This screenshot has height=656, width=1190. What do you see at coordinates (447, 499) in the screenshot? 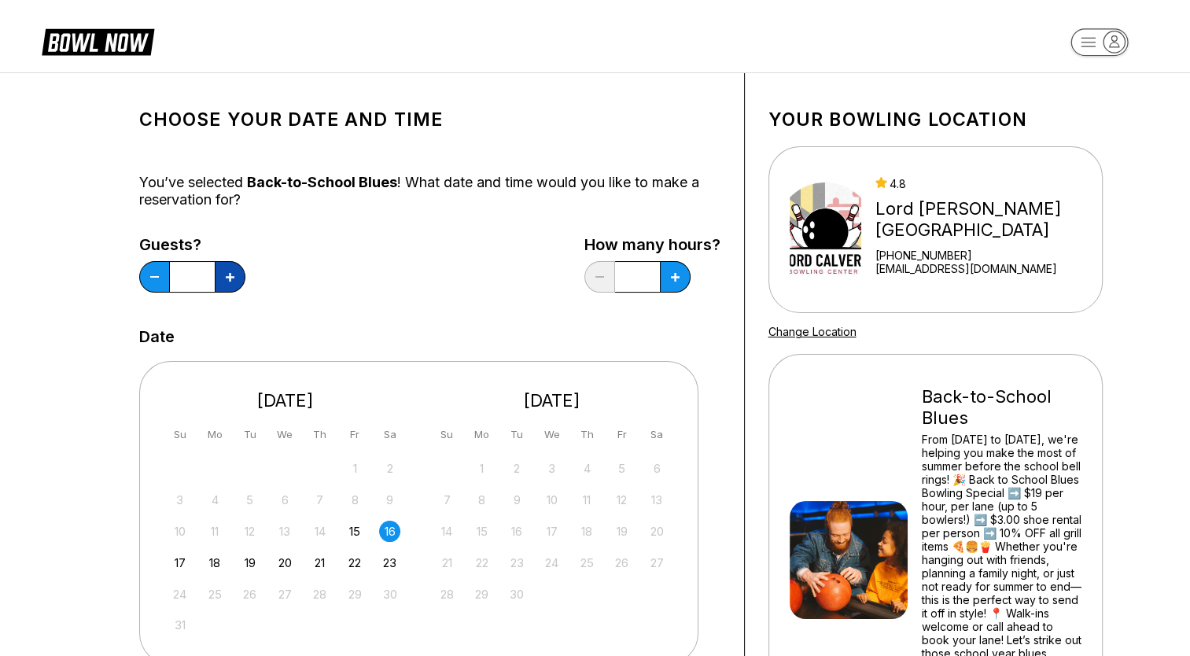
I see `div: Not available Sunday, September 7th, 2025` at bounding box center [447, 499].